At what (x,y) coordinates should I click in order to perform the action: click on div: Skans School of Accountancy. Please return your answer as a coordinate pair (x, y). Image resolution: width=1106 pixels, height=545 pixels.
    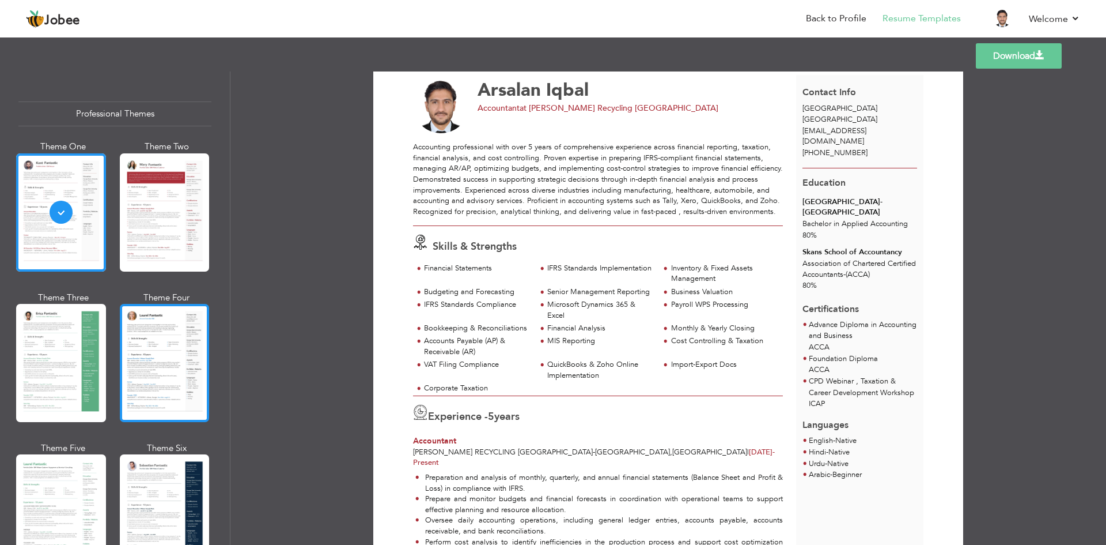
    Looking at the image, I should click on (860, 252).